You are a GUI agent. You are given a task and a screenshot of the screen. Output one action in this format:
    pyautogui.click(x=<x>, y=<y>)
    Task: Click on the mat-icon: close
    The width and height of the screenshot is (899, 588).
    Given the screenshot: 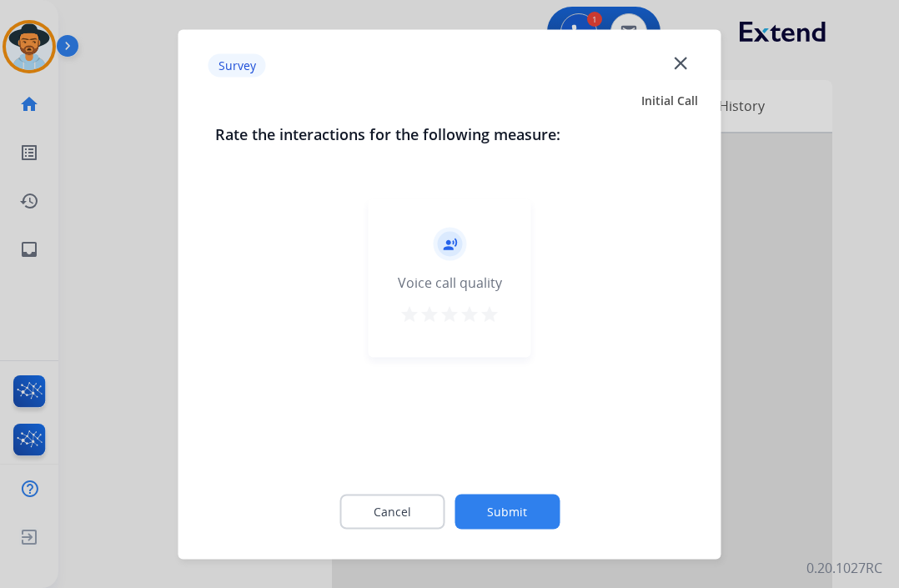 What is the action you would take?
    pyautogui.click(x=680, y=63)
    